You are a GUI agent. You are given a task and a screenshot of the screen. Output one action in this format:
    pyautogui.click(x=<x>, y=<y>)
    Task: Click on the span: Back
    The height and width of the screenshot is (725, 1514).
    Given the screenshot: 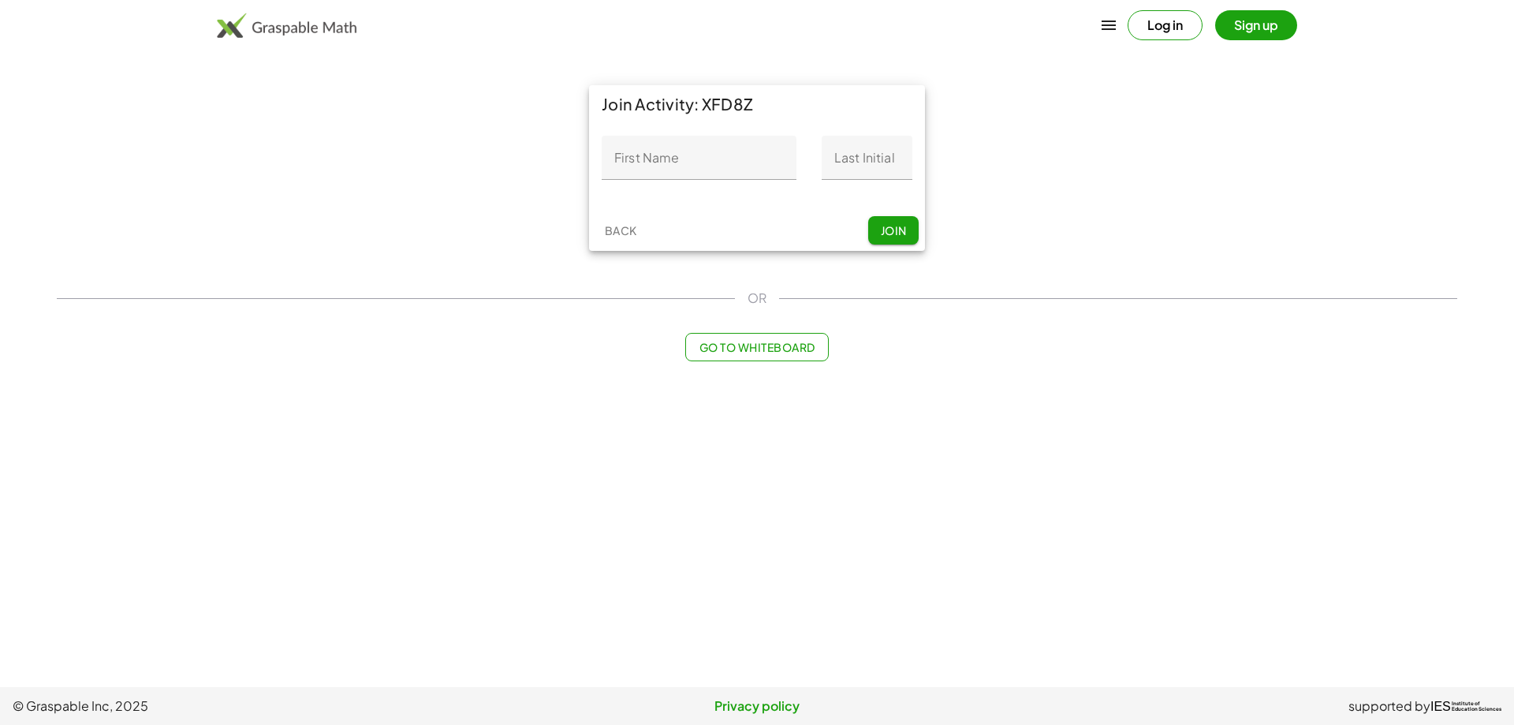 What is the action you would take?
    pyautogui.click(x=620, y=230)
    